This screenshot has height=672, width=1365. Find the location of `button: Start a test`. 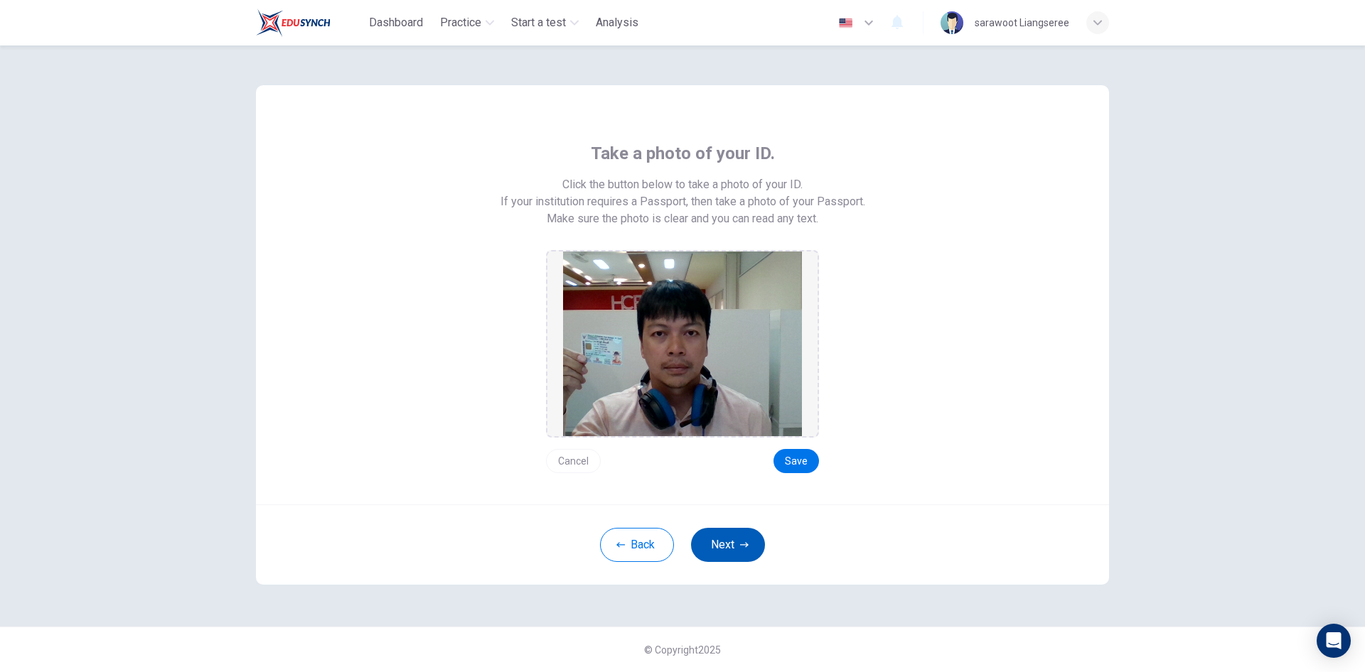

button: Start a test is located at coordinates (544, 23).